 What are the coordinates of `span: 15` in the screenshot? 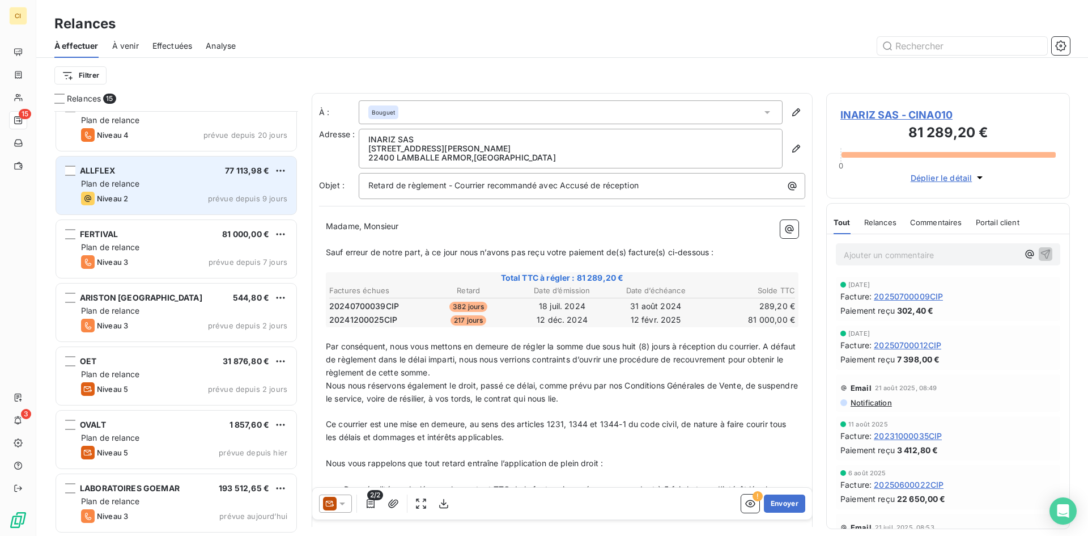 It's located at (25, 114).